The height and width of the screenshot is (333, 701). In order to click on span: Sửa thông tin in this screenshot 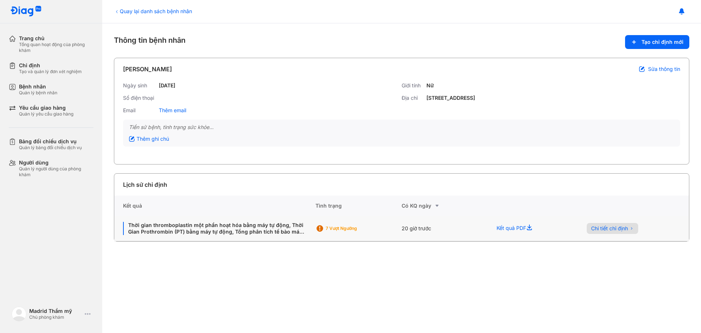, I will do `click(664, 69)`.